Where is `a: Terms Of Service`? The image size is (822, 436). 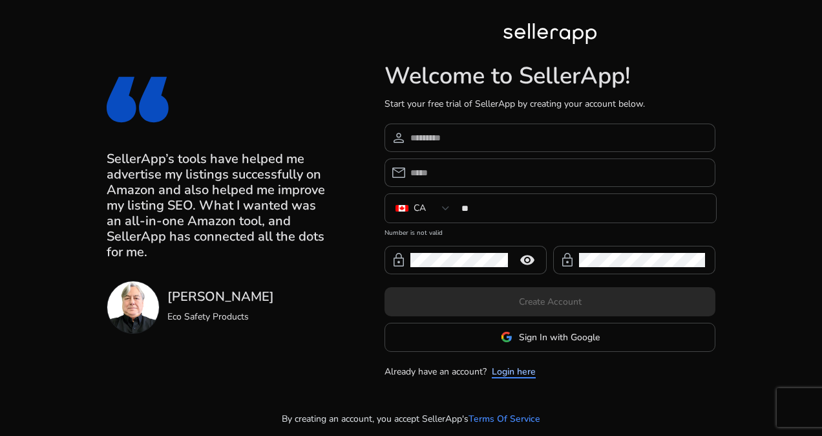
a: Terms Of Service is located at coordinates (504, 418).